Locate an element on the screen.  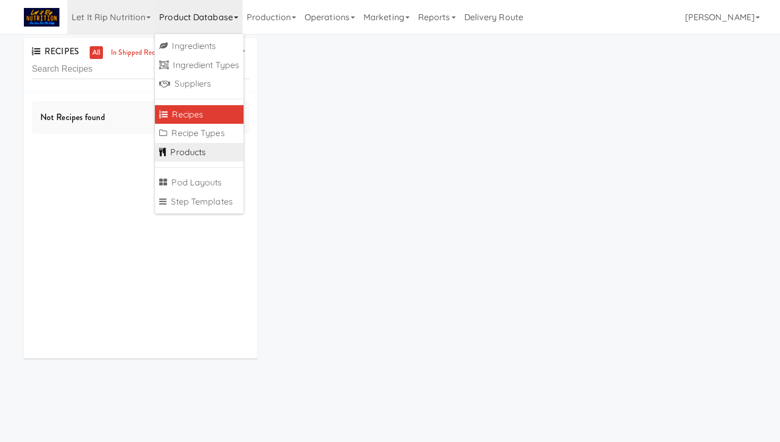
div: Not Recipes found is located at coordinates (141, 117).